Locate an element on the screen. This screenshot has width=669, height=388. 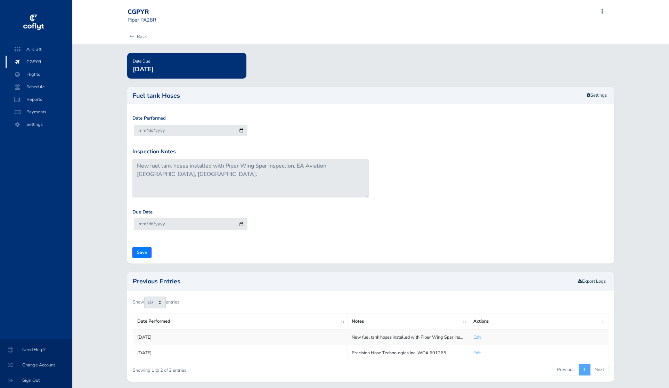
select: Showentries is located at coordinates (155, 302).